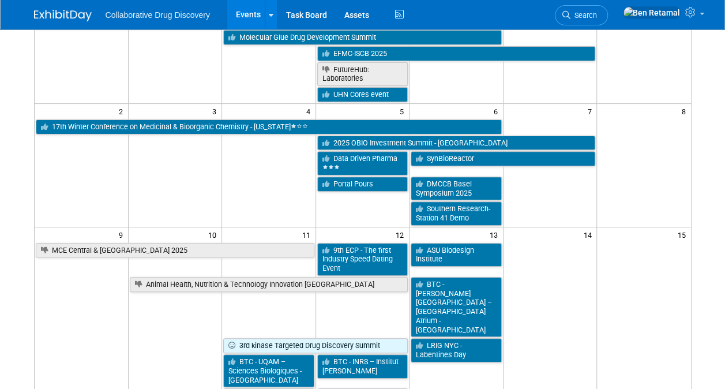 The width and height of the screenshot is (725, 389). What do you see at coordinates (456, 54) in the screenshot?
I see `a: EFMC-ISCB 2025` at bounding box center [456, 54].